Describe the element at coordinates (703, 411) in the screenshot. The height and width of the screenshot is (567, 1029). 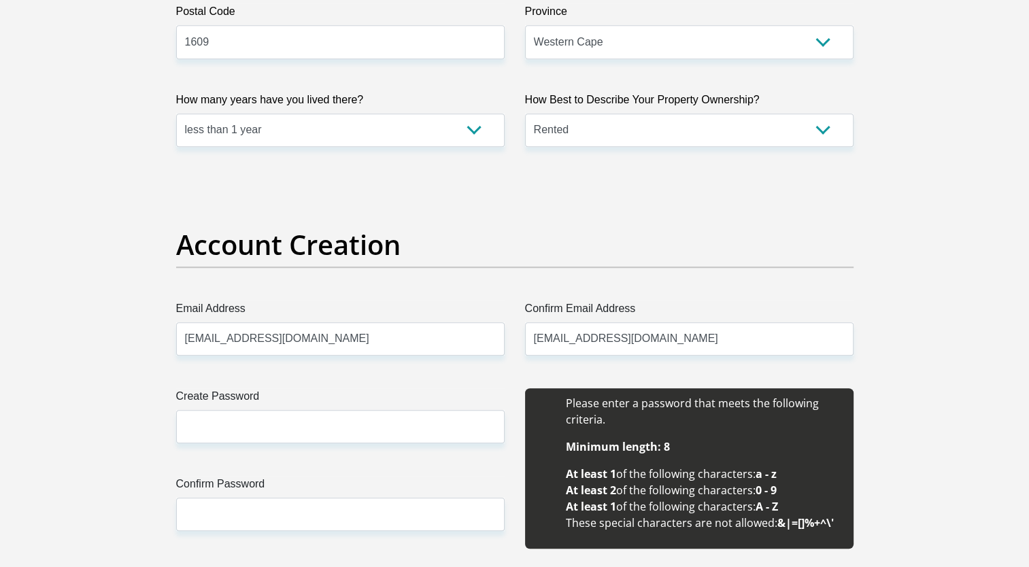
I see `li: Please enter a password that meets the following criteria.` at that location.